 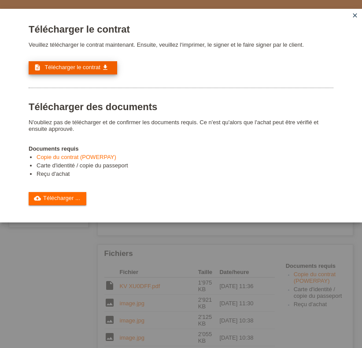 I want to click on a: description Télécharger le contrat get_app, so click(x=73, y=68).